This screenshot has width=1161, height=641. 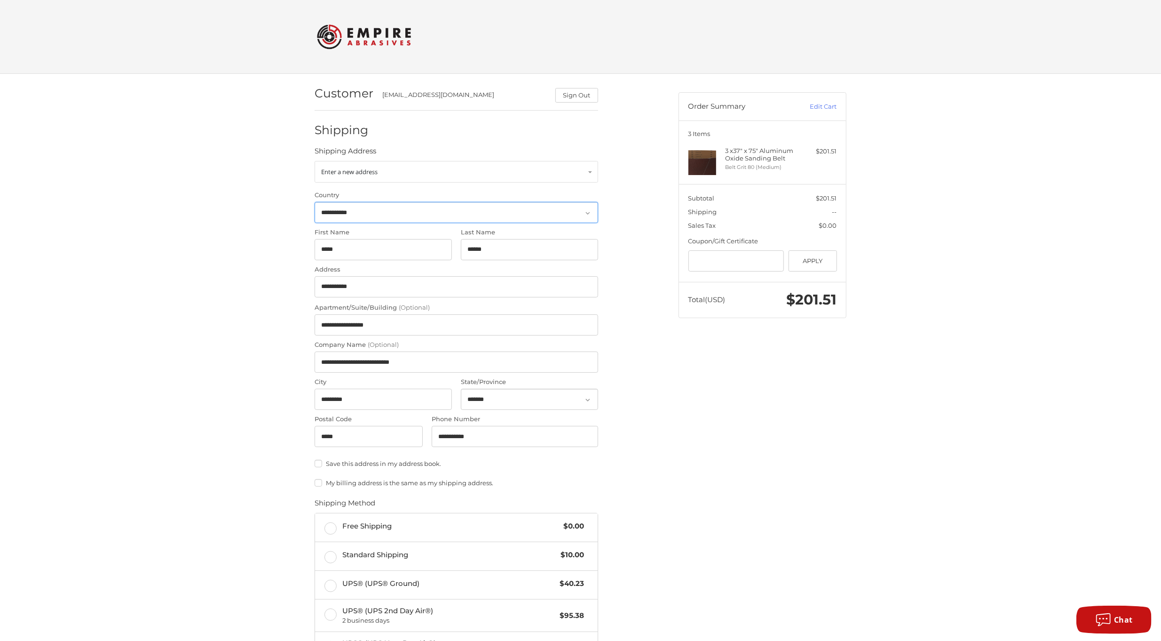 What do you see at coordinates (577, 95) in the screenshot?
I see `button: Sign Out` at bounding box center [577, 95].